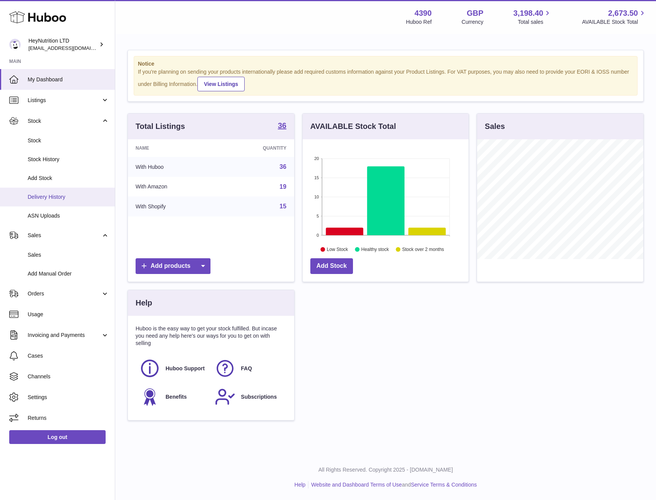 The height and width of the screenshot is (500, 656). Describe the element at coordinates (68, 274) in the screenshot. I see `span: Add Manual Order` at that location.